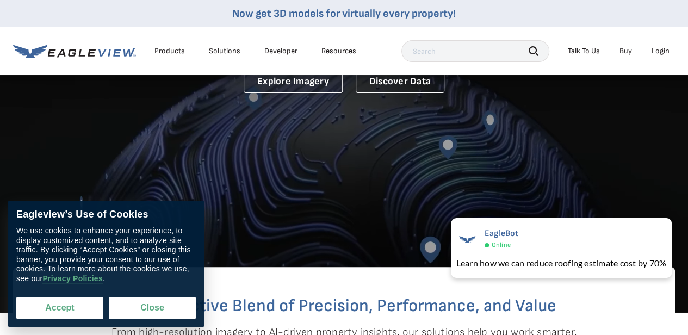  I want to click on span: Online, so click(501, 245).